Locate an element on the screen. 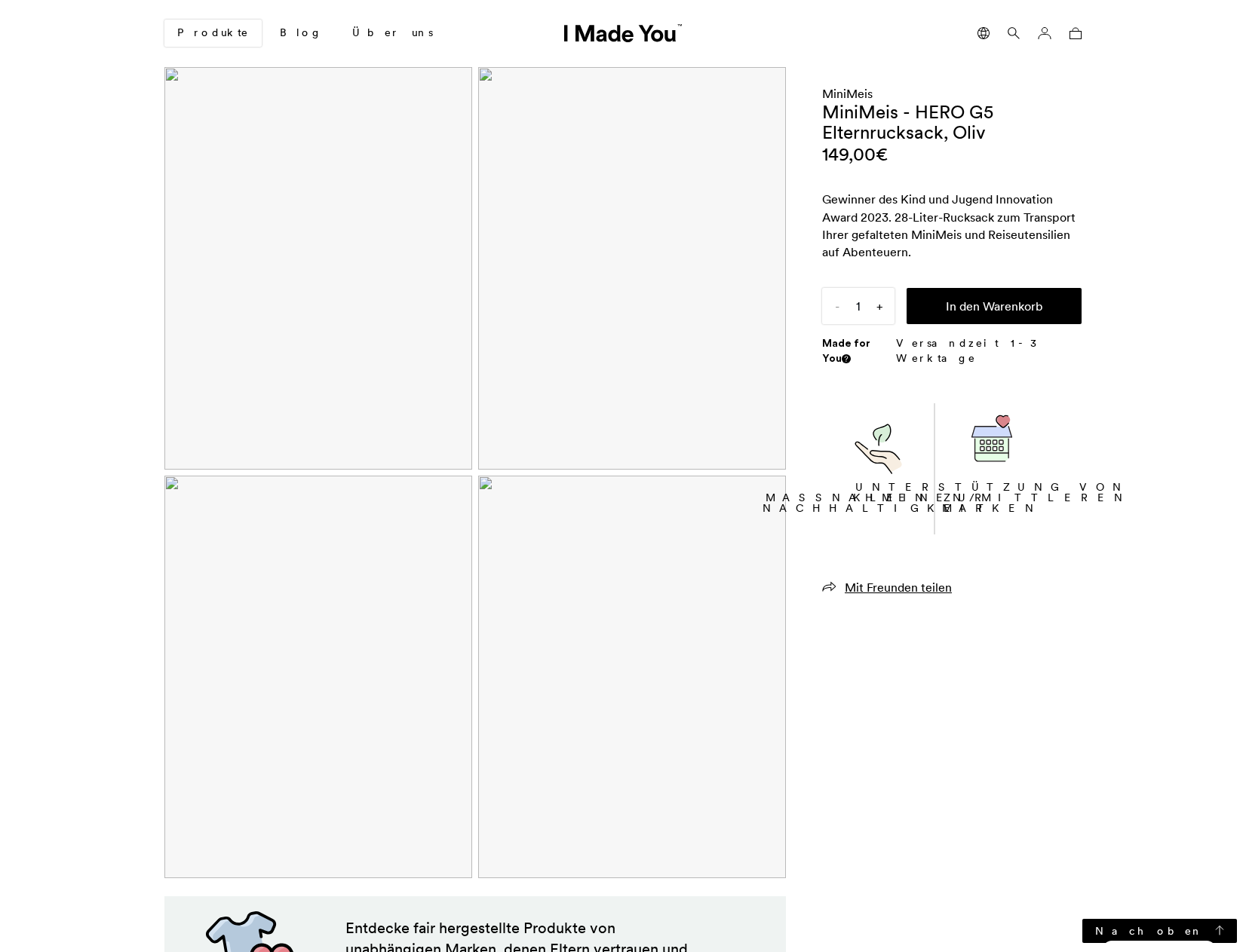 The image size is (1246, 952). a: MiniMeis is located at coordinates (847, 93).